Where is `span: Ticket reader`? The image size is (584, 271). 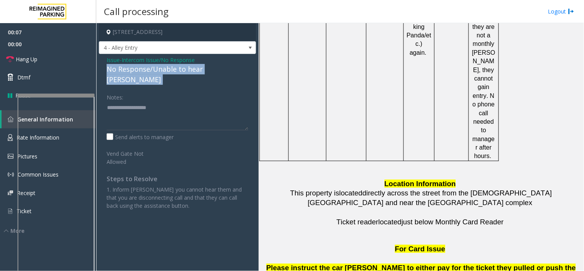
span: Ticket reader is located at coordinates (357, 221).